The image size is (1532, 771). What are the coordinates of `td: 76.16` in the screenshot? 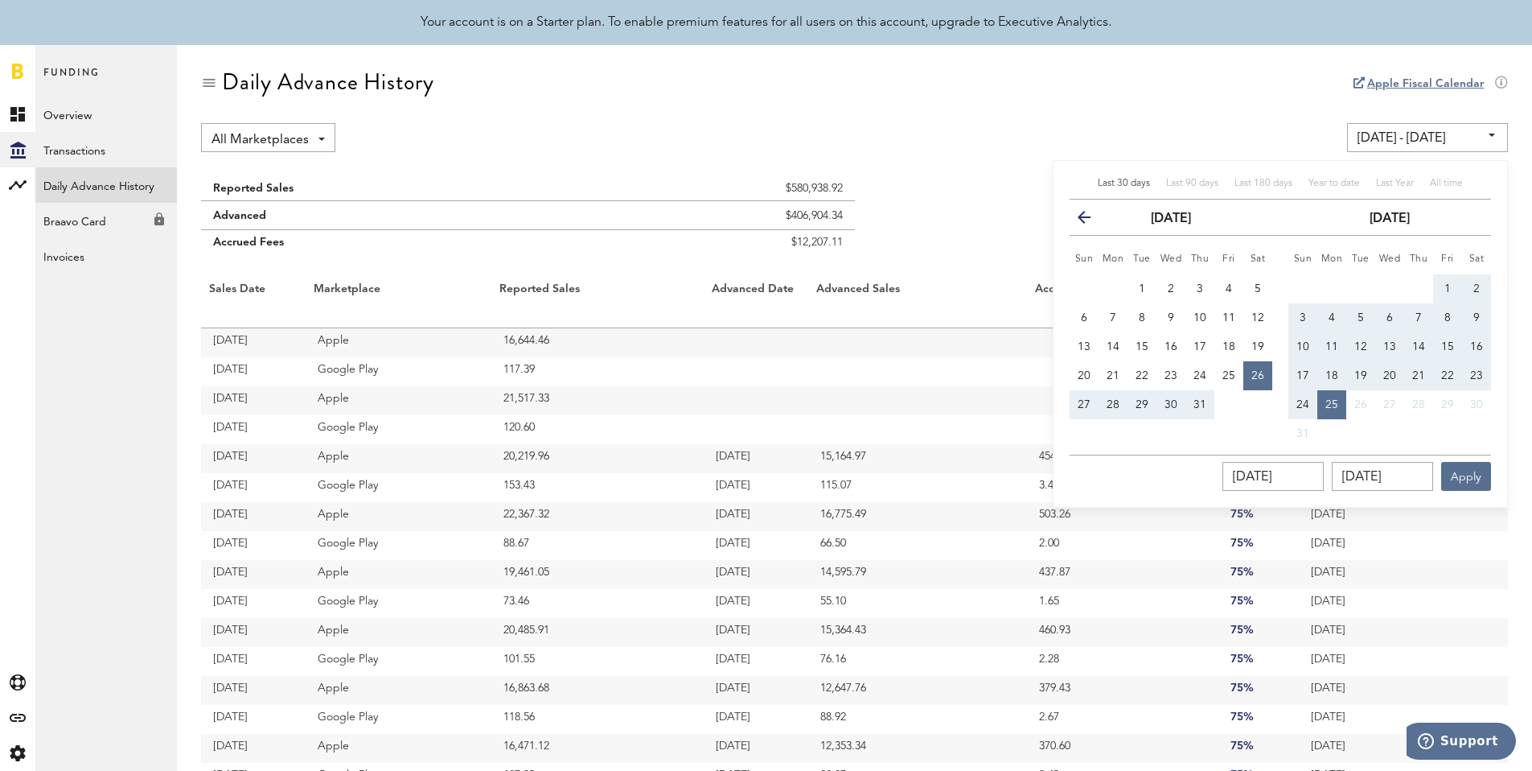 It's located at (918, 661).